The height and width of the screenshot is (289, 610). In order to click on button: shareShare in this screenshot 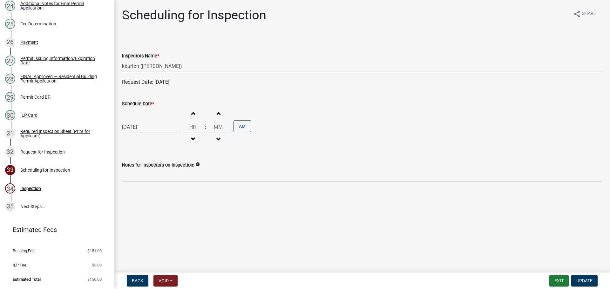, I will do `click(584, 14)`.